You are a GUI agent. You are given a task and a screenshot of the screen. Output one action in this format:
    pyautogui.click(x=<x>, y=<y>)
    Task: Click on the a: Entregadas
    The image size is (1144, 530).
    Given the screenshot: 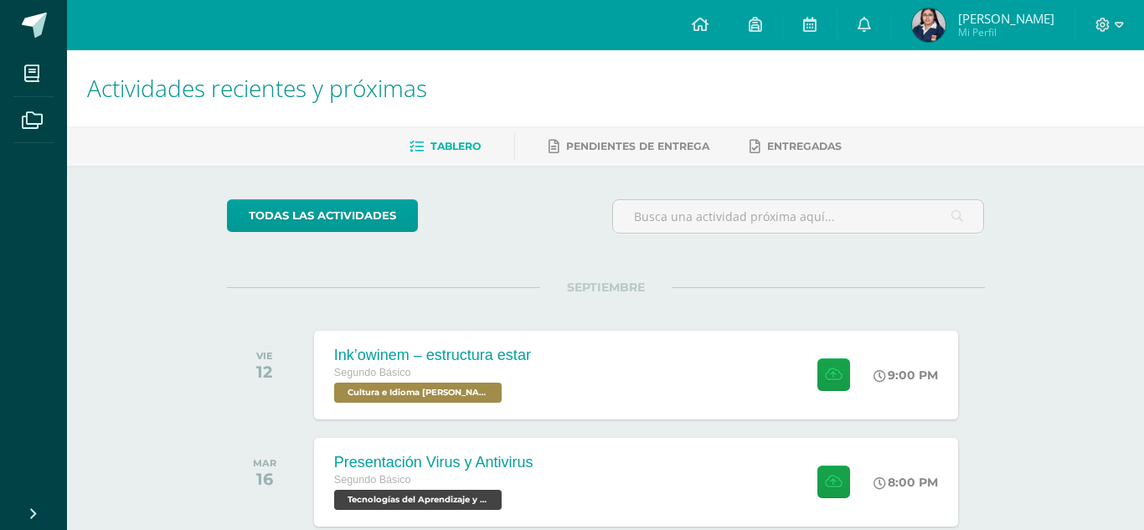 What is the action you would take?
    pyautogui.click(x=796, y=147)
    